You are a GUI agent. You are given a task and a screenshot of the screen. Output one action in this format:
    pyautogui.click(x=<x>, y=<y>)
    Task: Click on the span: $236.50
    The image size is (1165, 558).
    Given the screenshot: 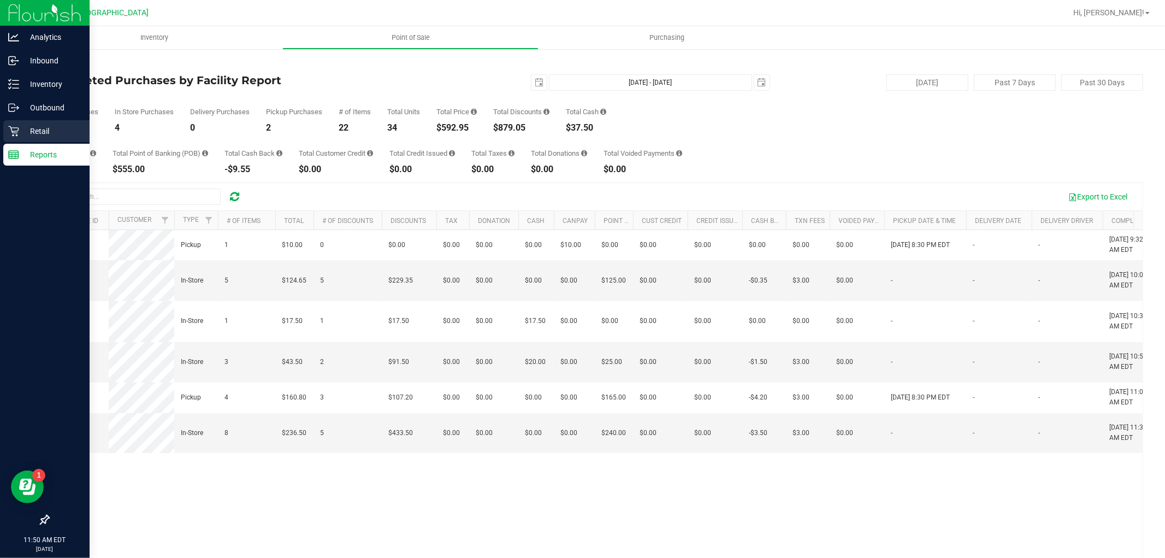 What is the action you would take?
    pyautogui.click(x=294, y=433)
    